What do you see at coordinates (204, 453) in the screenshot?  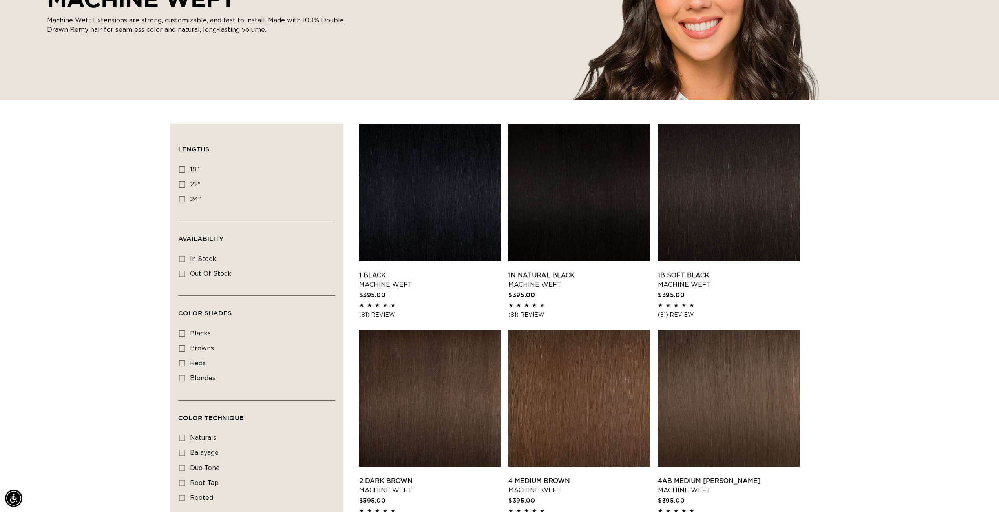 I see `span: balayage` at bounding box center [204, 453].